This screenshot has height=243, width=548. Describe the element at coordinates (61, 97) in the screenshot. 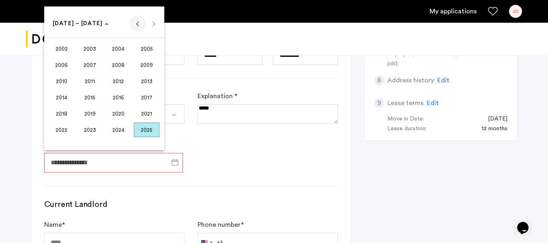

I see `span: 2014` at that location.